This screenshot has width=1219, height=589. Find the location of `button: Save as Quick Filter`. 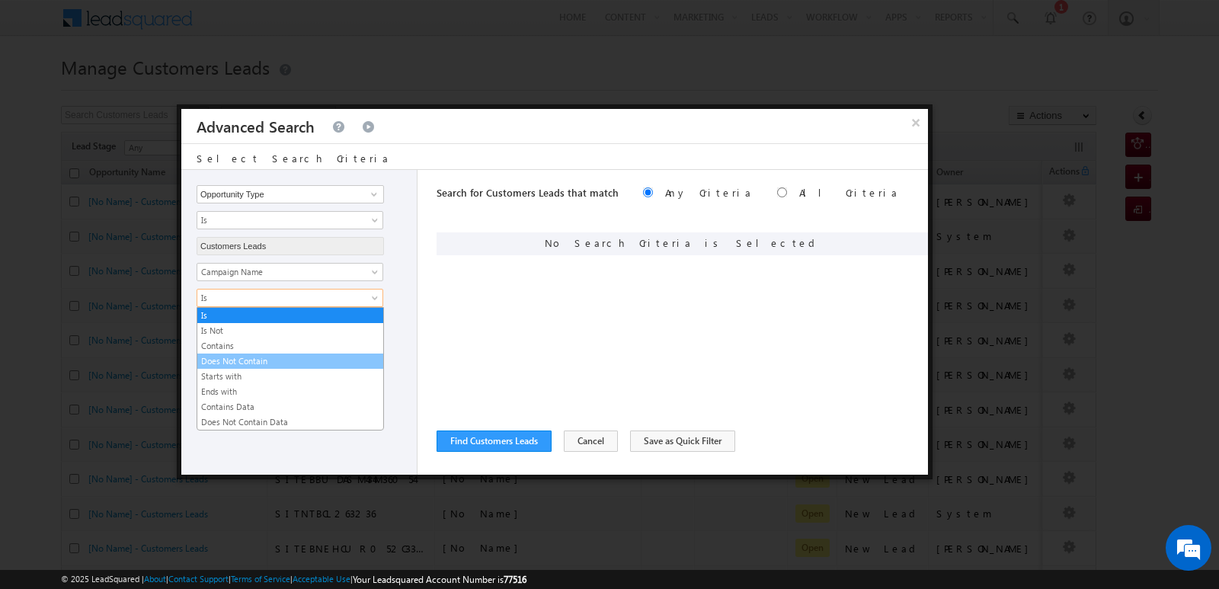

button: Save as Quick Filter is located at coordinates (683, 441).